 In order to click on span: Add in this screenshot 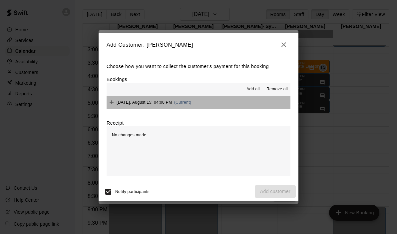, I will do `click(112, 102)`.